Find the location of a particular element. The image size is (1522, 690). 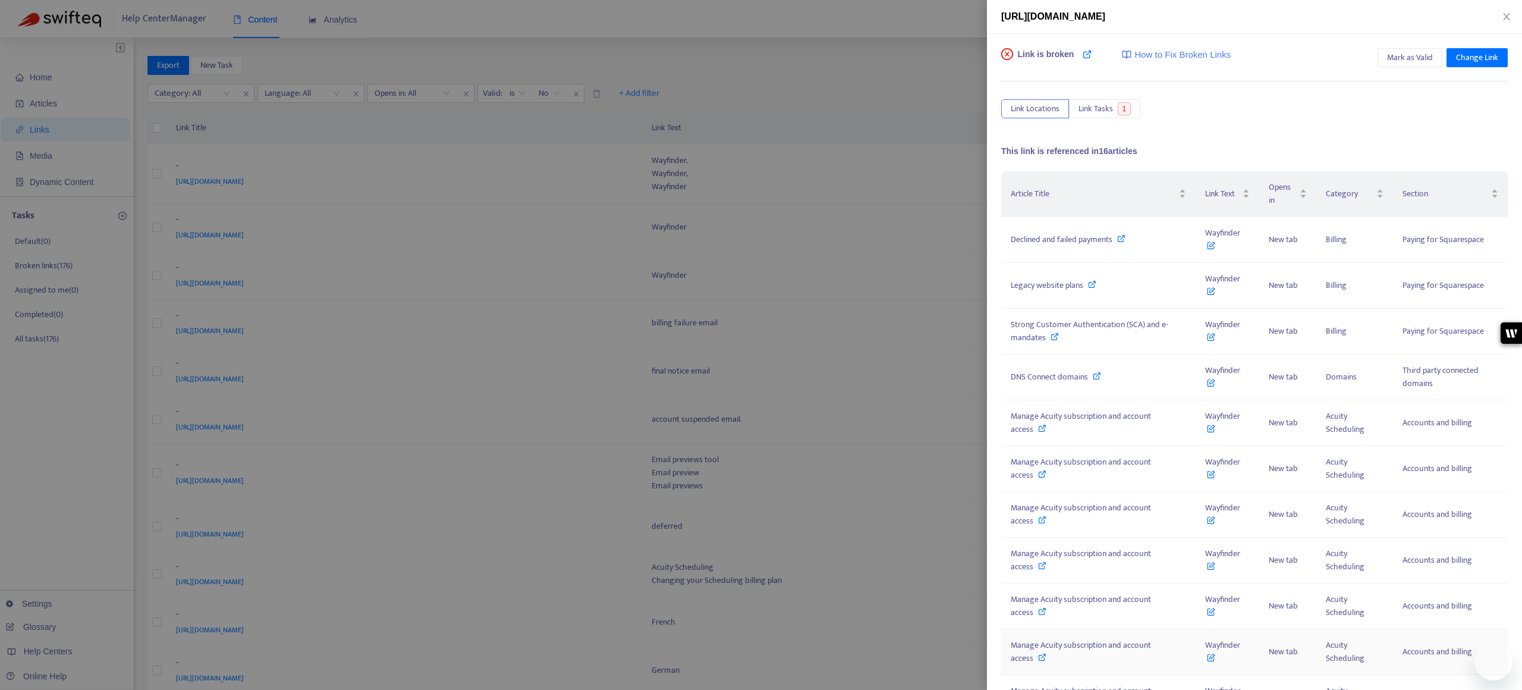

span: close-circle is located at coordinates (1007, 54).